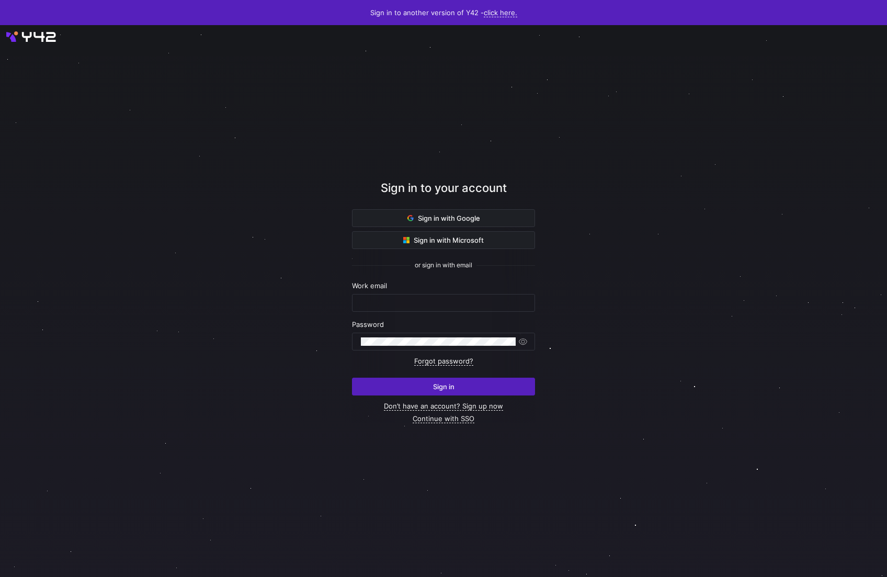  What do you see at coordinates (443, 218) in the screenshot?
I see `span: Sign in with Google` at bounding box center [443, 218].